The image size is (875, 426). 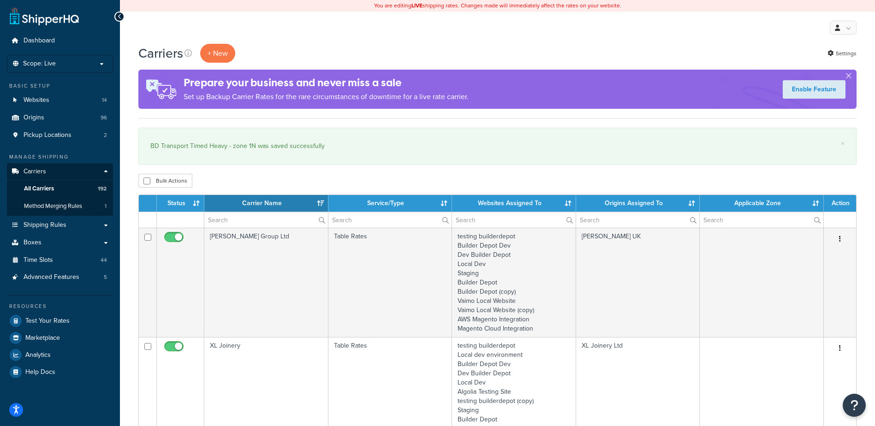 What do you see at coordinates (42, 338) in the screenshot?
I see `span: Marketplace` at bounding box center [42, 338].